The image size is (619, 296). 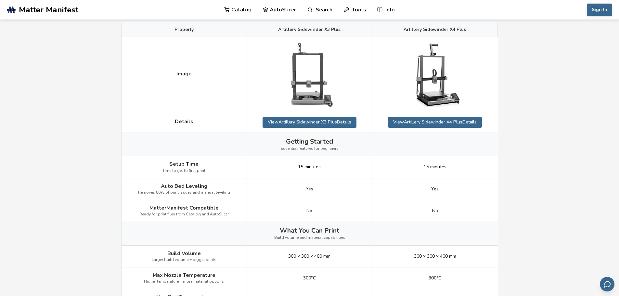 What do you see at coordinates (184, 30) in the screenshot?
I see `span: Property` at bounding box center [184, 30].